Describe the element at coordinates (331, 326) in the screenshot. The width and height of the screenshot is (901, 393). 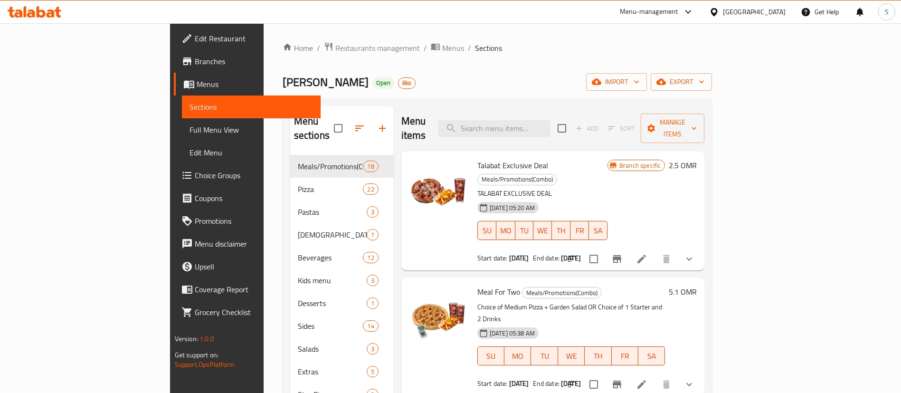
I see `div: Sides` at that location.